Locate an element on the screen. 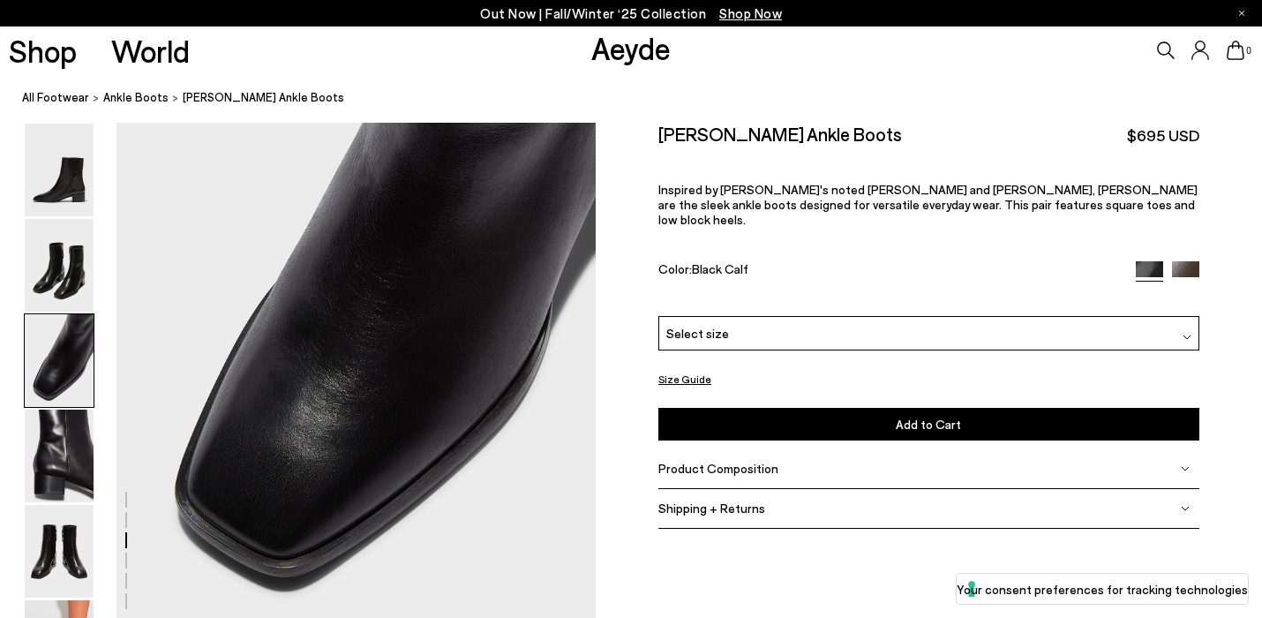 This screenshot has height=618, width=1262. span: Product Composition is located at coordinates (718, 468).